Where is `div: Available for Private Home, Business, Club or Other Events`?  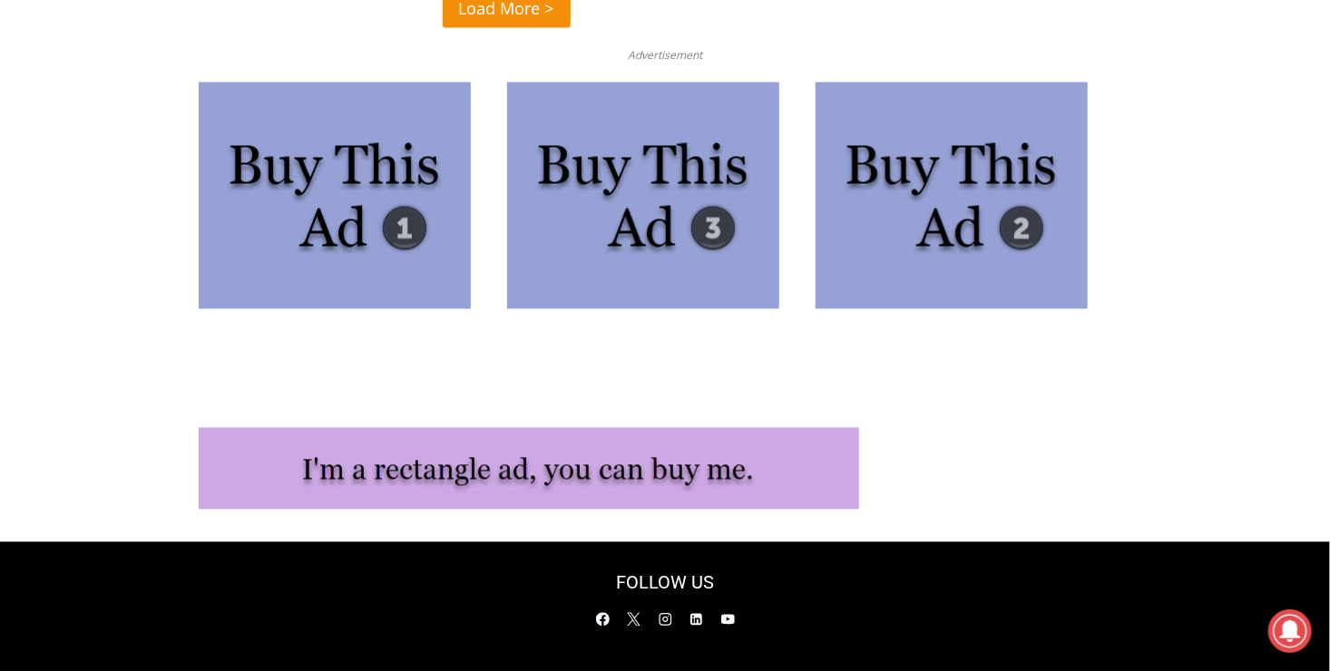 div: Available for Private Home, Business, Club or Other Events is located at coordinates (283, 41).